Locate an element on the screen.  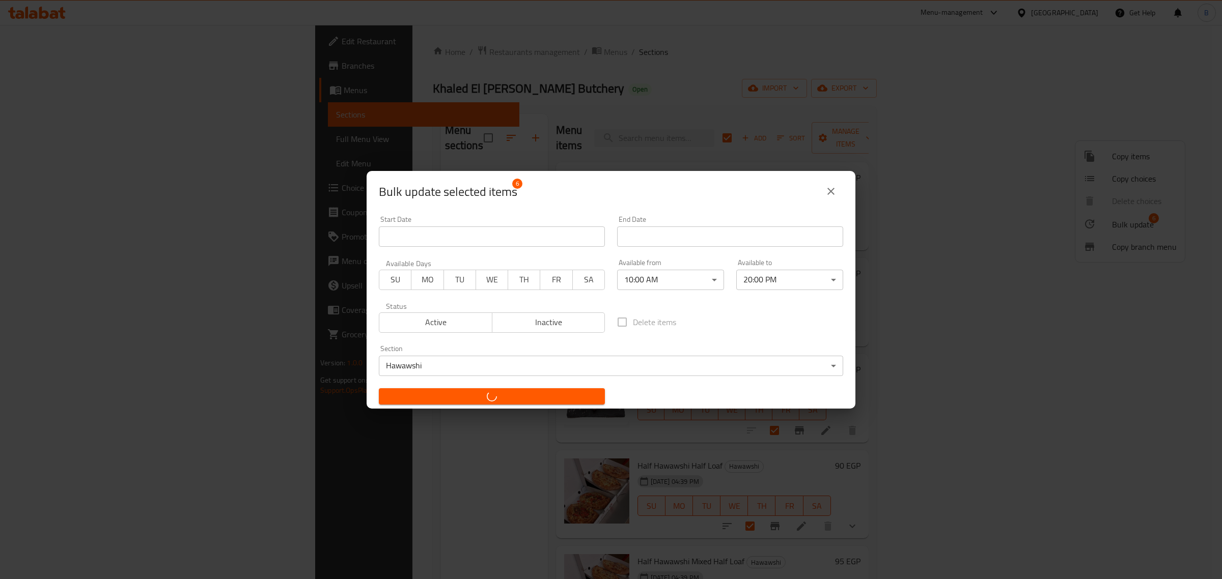
button: TH is located at coordinates (524, 280).